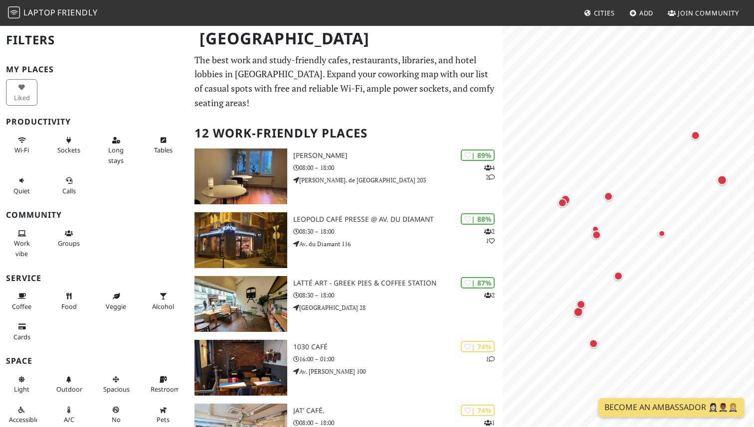 The image size is (754, 427). What do you see at coordinates (53, 13) in the screenshot?
I see `a: LaptopFriendly LaptopFriendly` at bounding box center [53, 13].